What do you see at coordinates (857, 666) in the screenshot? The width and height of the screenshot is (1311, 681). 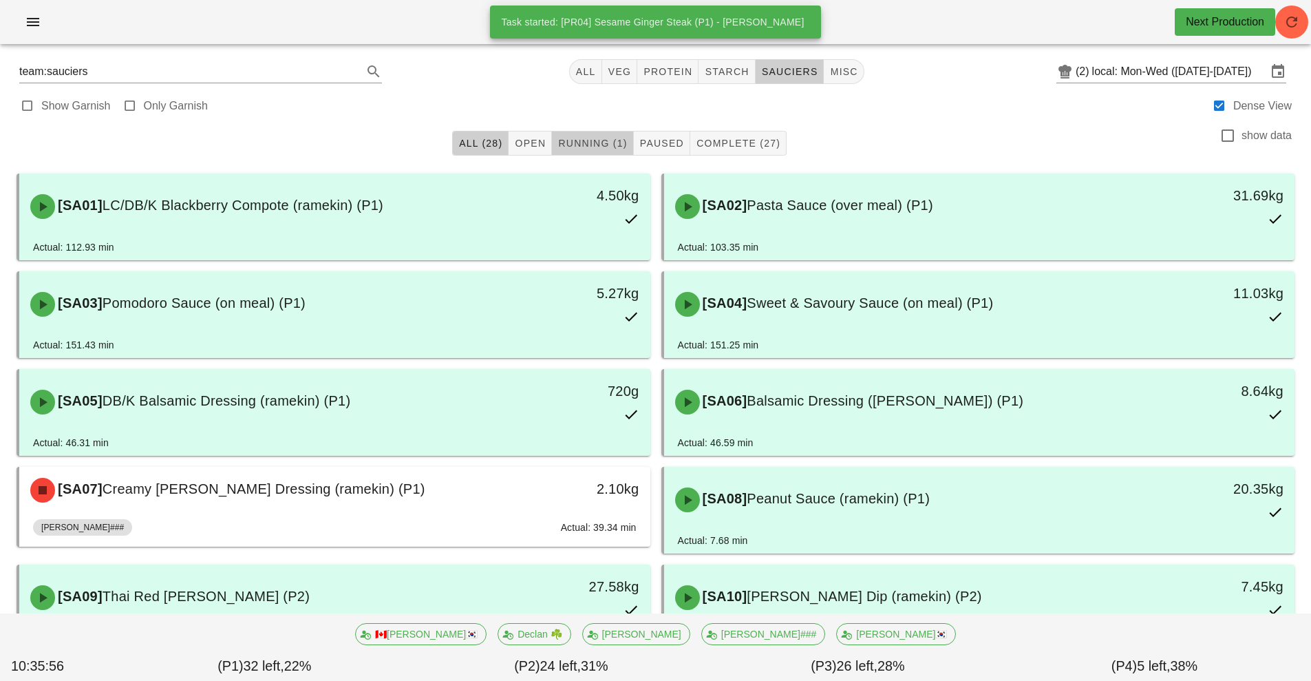 I see `div: (P3) 28%` at bounding box center [857, 666].